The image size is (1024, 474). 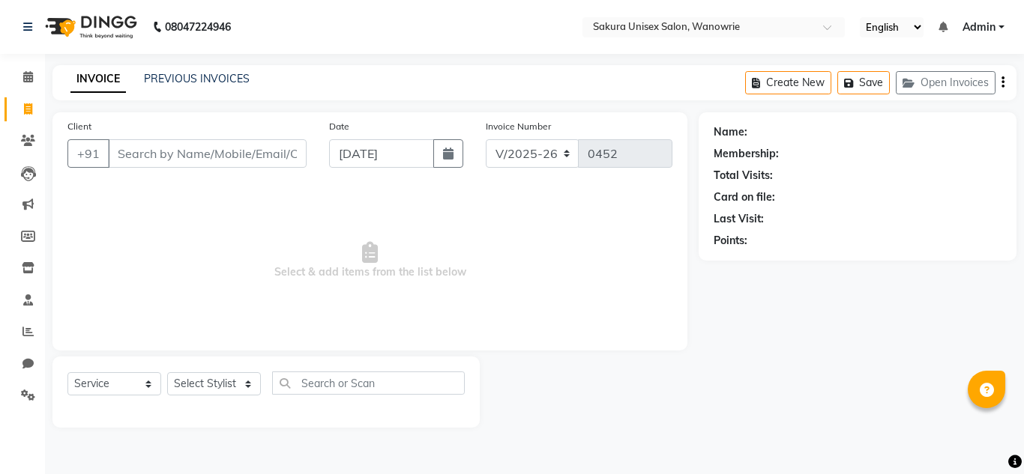 I want to click on button: Save, so click(x=863, y=82).